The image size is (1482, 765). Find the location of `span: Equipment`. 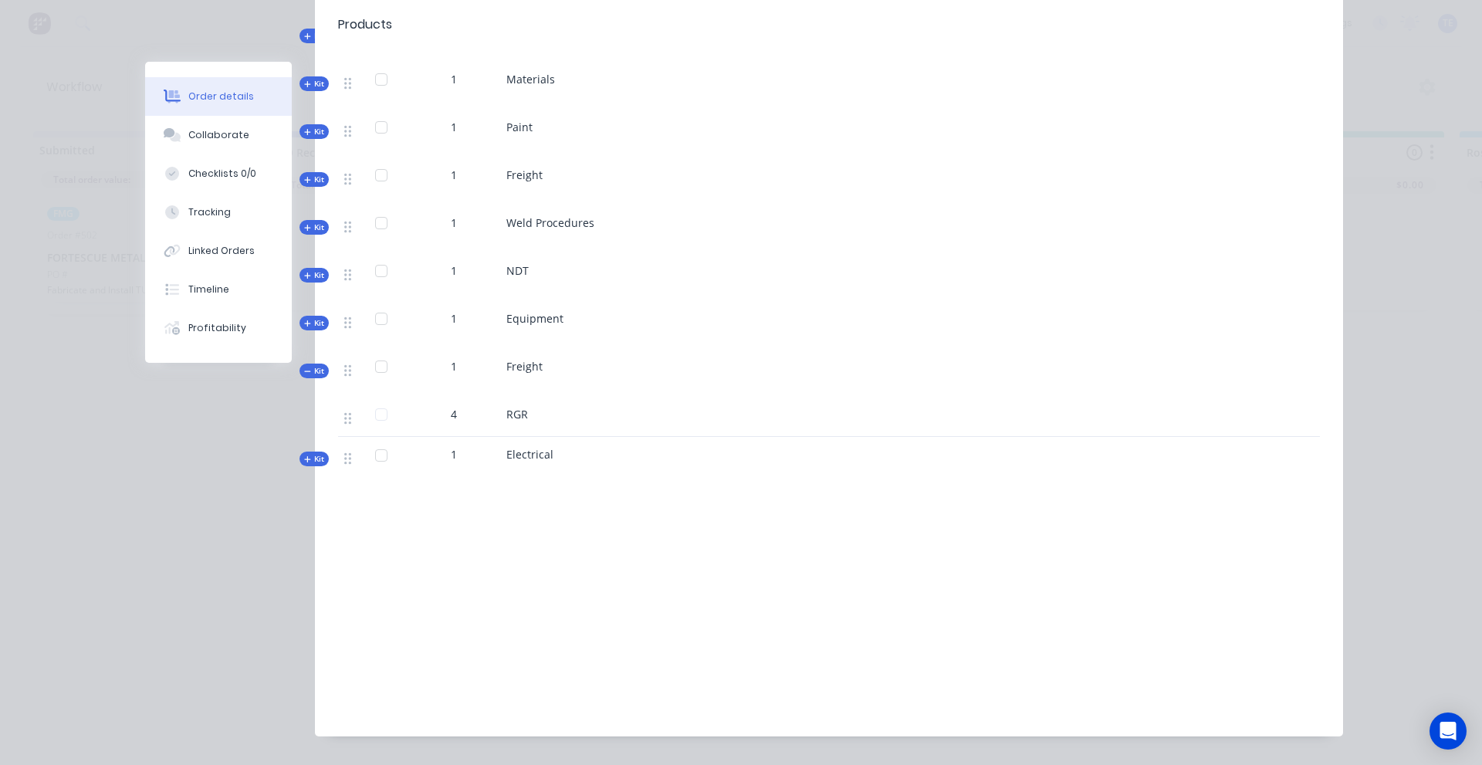

span: Equipment is located at coordinates (535, 318).